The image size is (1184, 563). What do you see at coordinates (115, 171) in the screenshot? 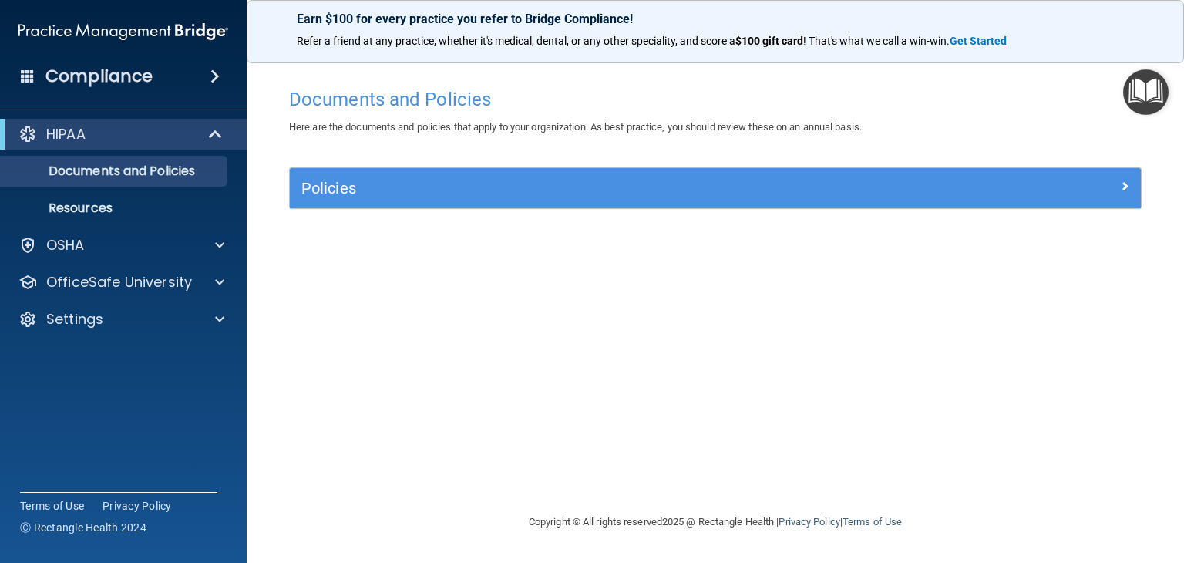
I see `p: Documents and Policies` at bounding box center [115, 171].